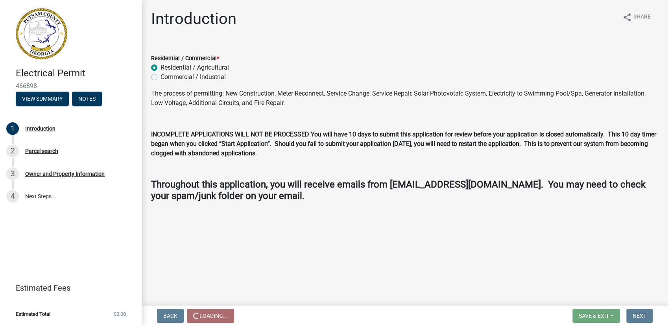  What do you see at coordinates (404, 144) in the screenshot?
I see `strong: You will have 10 days to submit this application for review before your application is closed aut...` at bounding box center [404, 144].